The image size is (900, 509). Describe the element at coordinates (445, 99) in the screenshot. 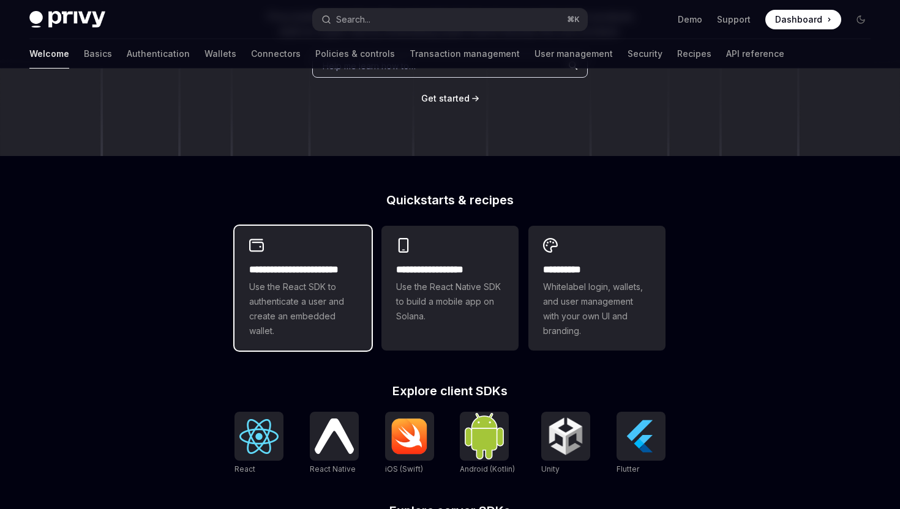

I see `a: Get started` at that location.